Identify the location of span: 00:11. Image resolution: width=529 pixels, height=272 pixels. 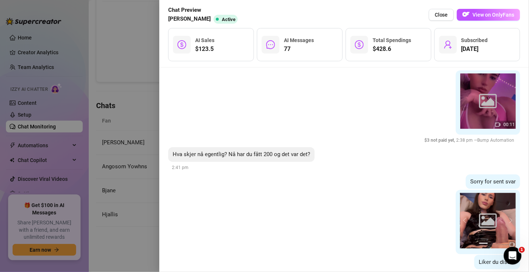
(509, 125).